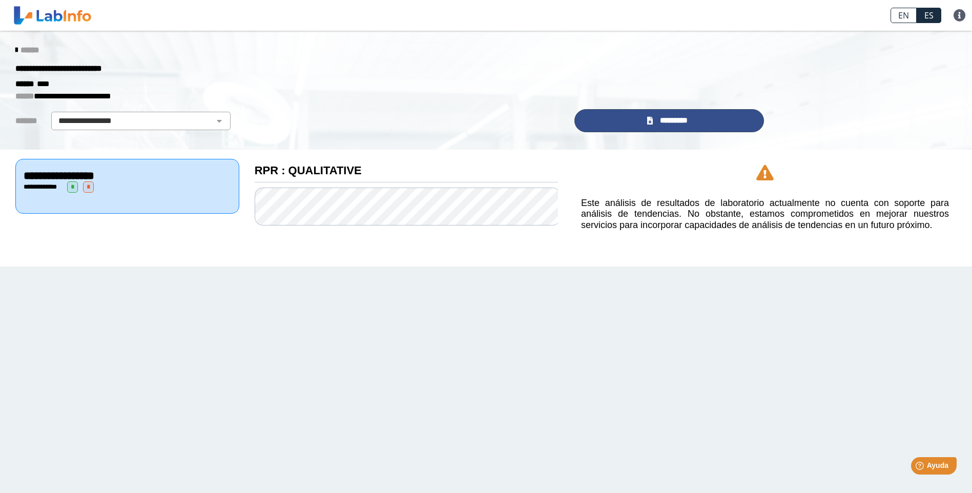 Image resolution: width=972 pixels, height=493 pixels. I want to click on a: EN, so click(903, 15).